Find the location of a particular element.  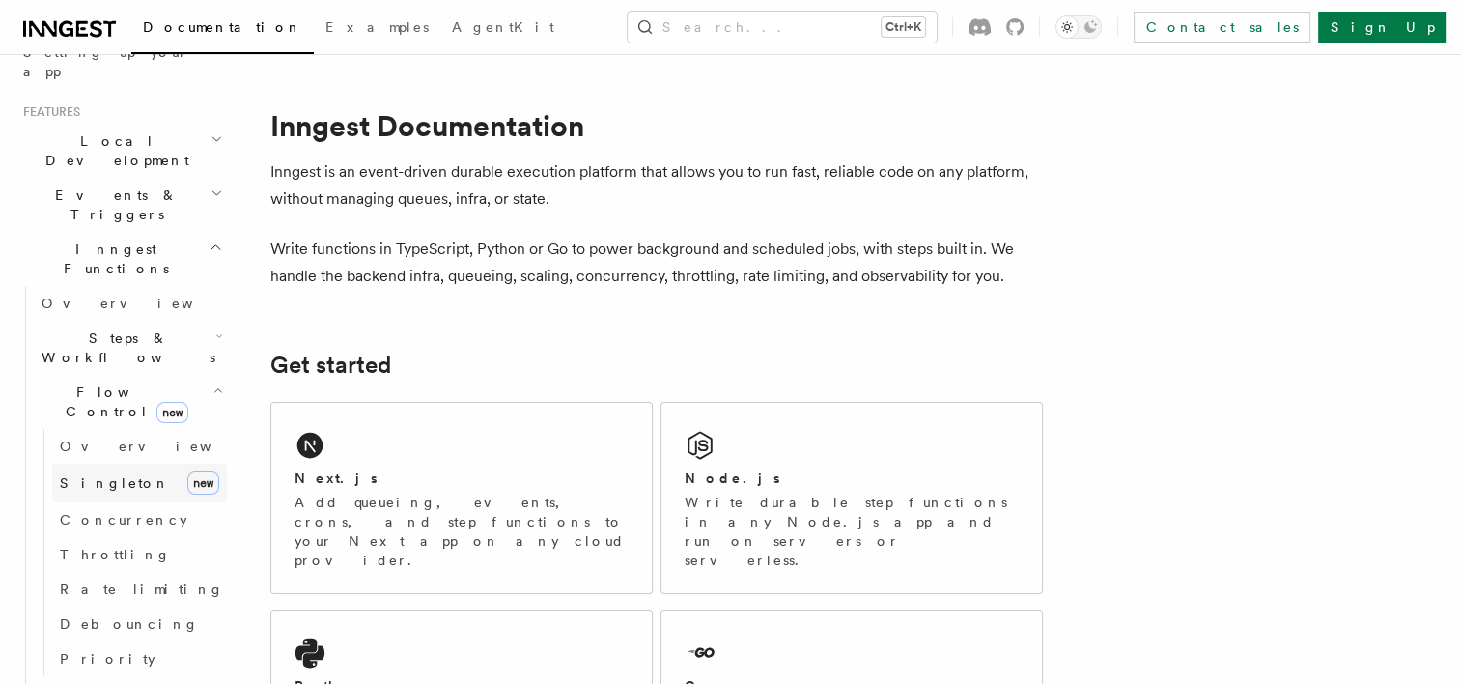

a: Contact sales is located at coordinates (1222, 27).